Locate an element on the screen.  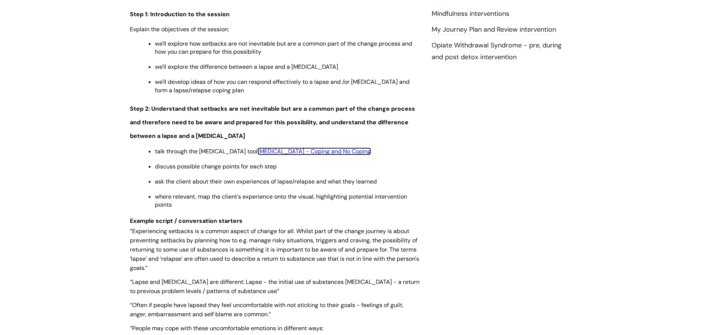
span: where relevant, map the client's experience onto the visual, highlighting potential intervention ... is located at coordinates (281, 200).